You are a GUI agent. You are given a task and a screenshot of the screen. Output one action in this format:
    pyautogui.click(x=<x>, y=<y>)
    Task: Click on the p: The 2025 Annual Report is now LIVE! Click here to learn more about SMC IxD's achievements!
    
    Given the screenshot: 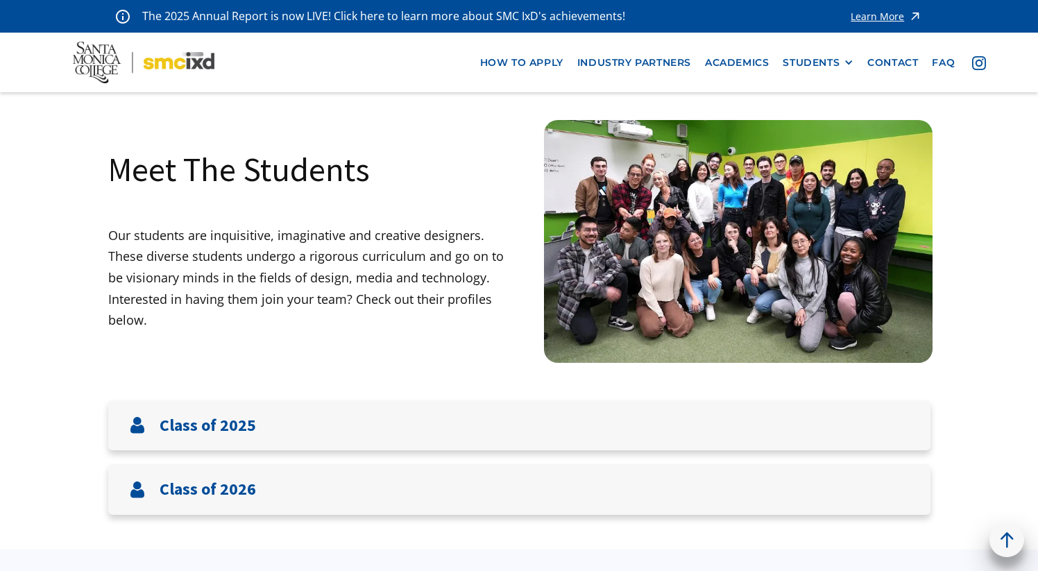 What is the action you would take?
    pyautogui.click(x=384, y=16)
    